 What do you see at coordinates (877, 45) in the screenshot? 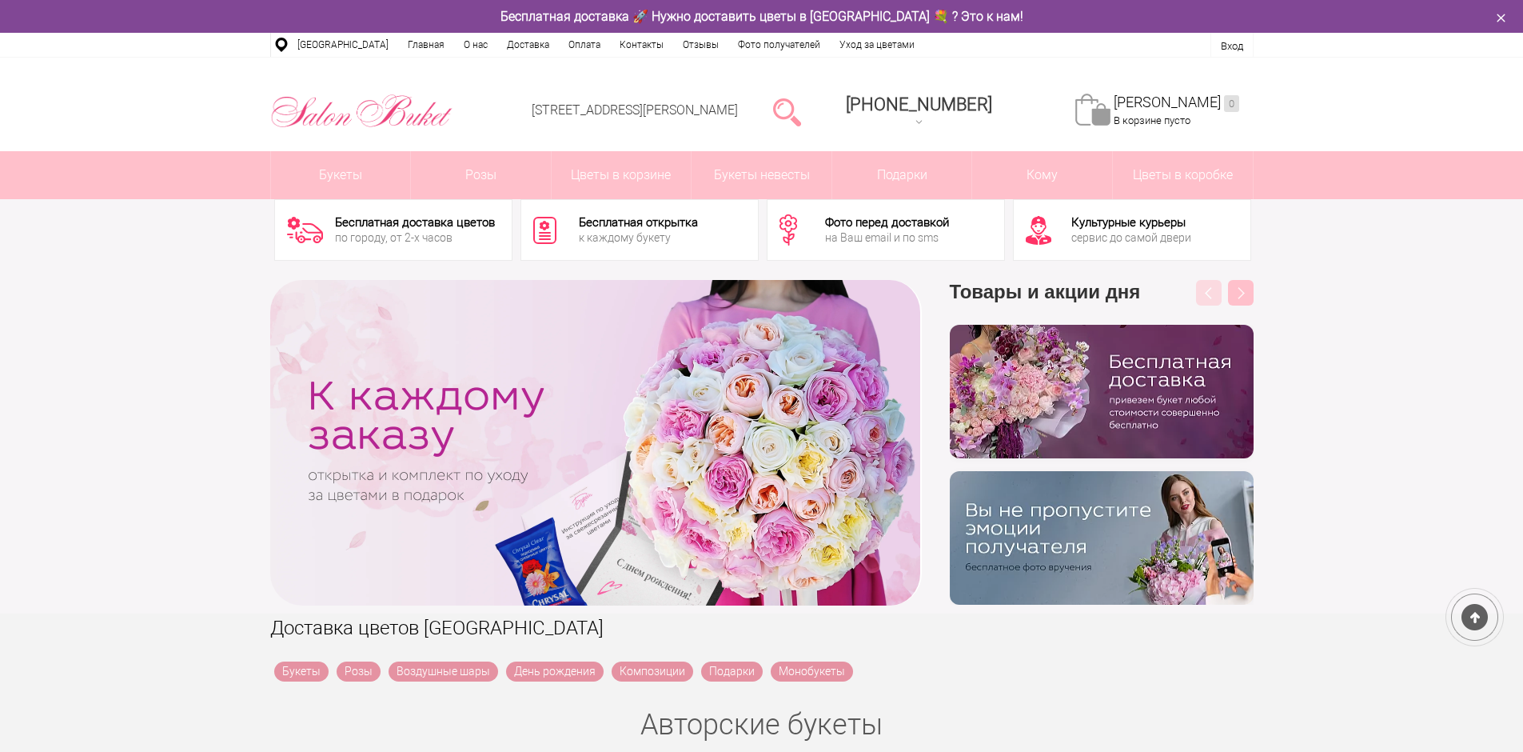
I see `a: Уход за цветами` at bounding box center [877, 45].